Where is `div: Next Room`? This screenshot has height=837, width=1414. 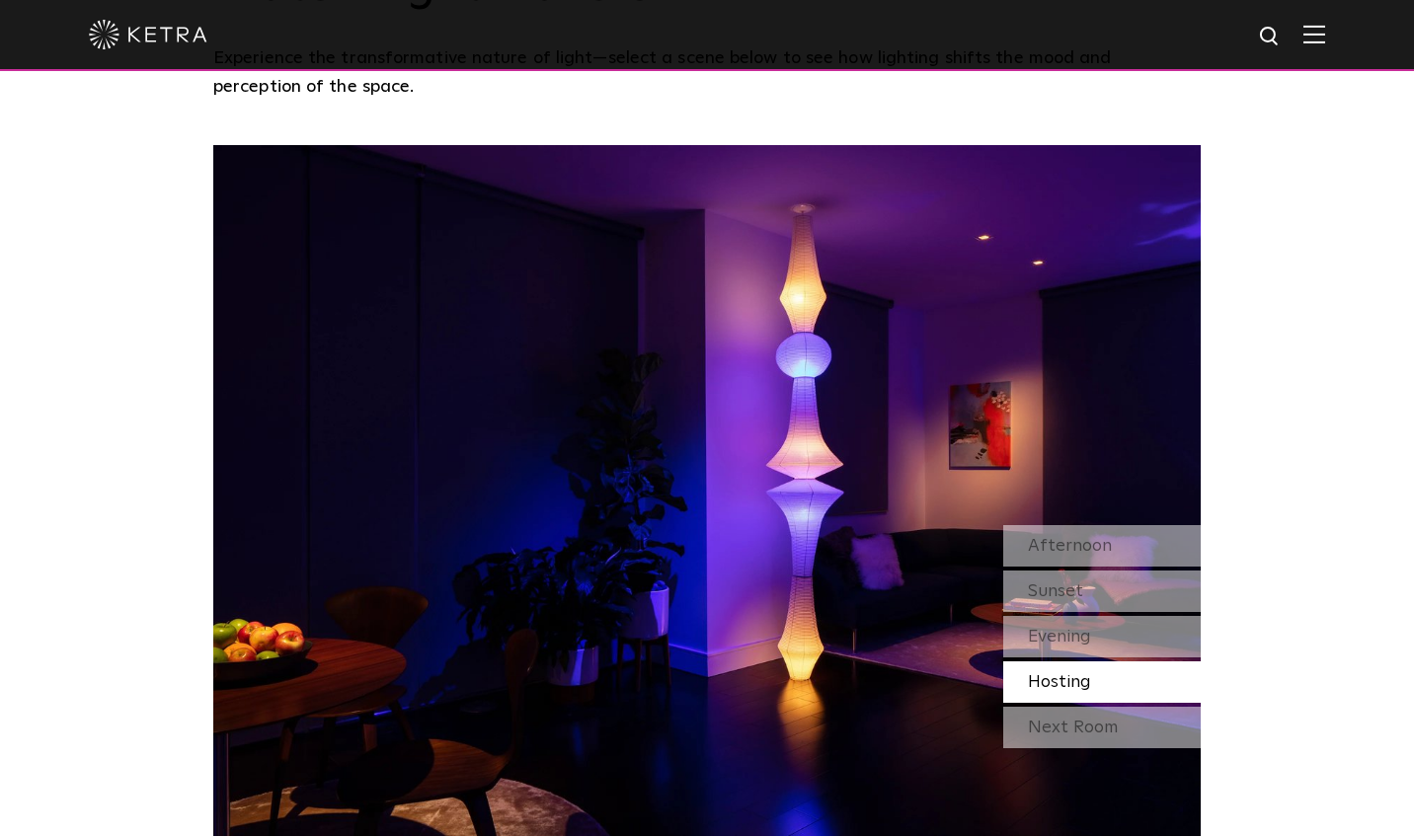 div: Next Room is located at coordinates (1102, 728).